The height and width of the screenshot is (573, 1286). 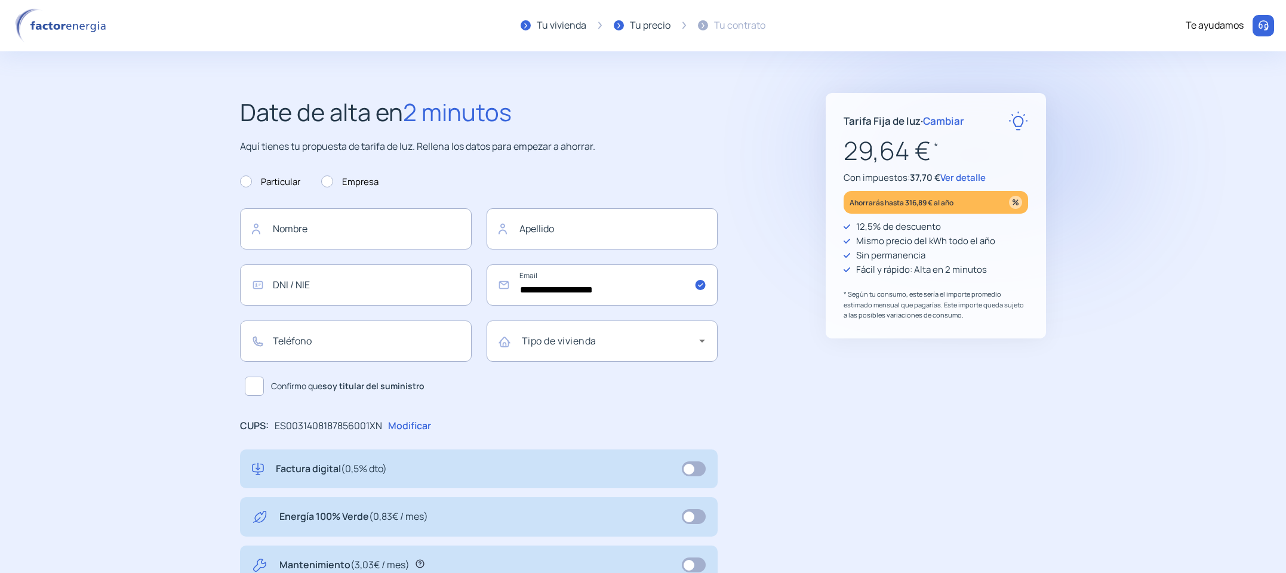 What do you see at coordinates (935, 304) in the screenshot?
I see `p: * Según tu consumo, este sería el importe promedio estimado mensual que pagarías. Este importe qu...` at bounding box center [935, 304].